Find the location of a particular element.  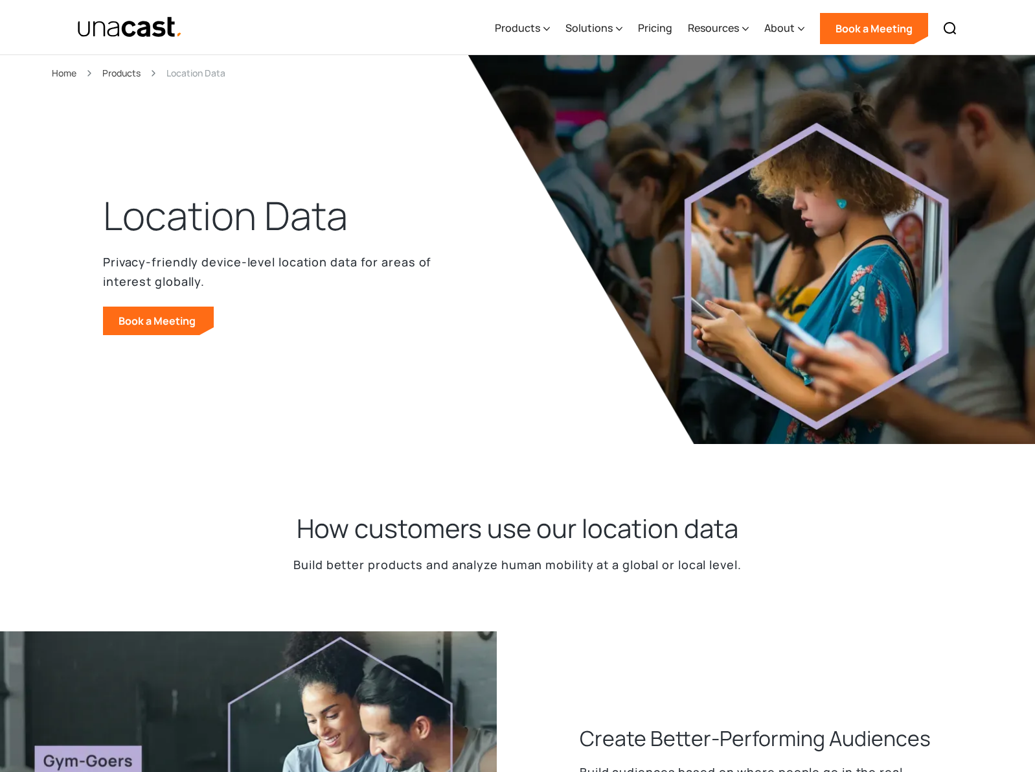

h3: Create Better-Performing Audiences is located at coordinates (755, 738).